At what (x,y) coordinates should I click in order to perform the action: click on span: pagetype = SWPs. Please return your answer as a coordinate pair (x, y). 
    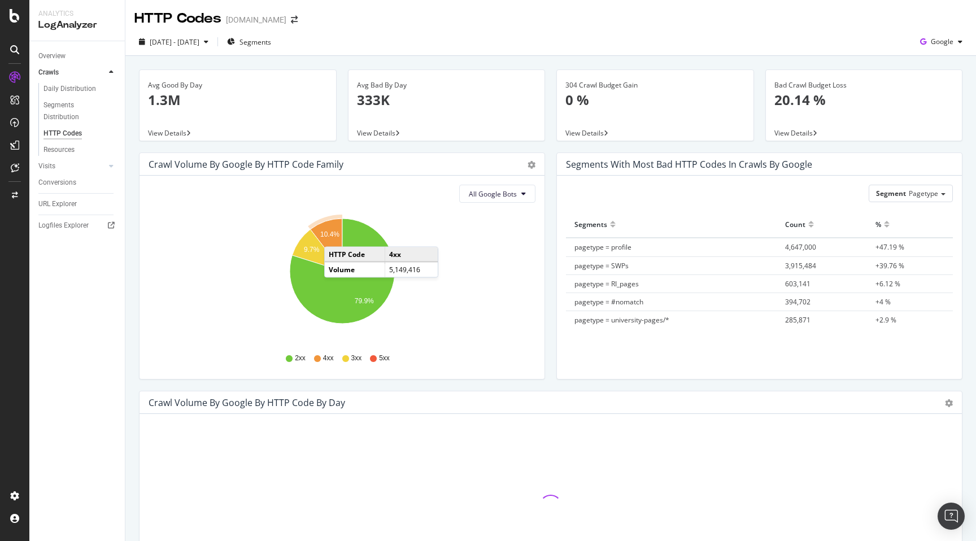
    Looking at the image, I should click on (602, 266).